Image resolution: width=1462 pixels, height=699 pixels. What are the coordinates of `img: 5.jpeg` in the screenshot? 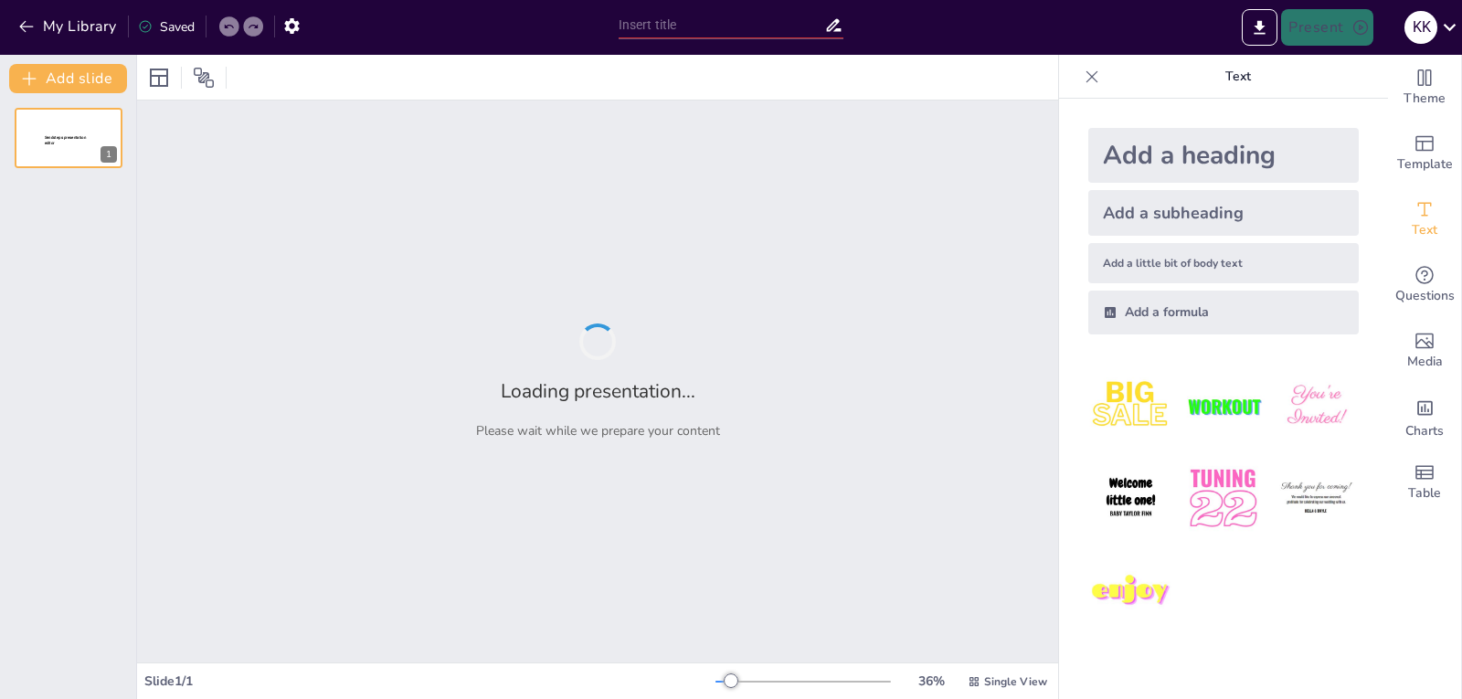 It's located at (1223, 498).